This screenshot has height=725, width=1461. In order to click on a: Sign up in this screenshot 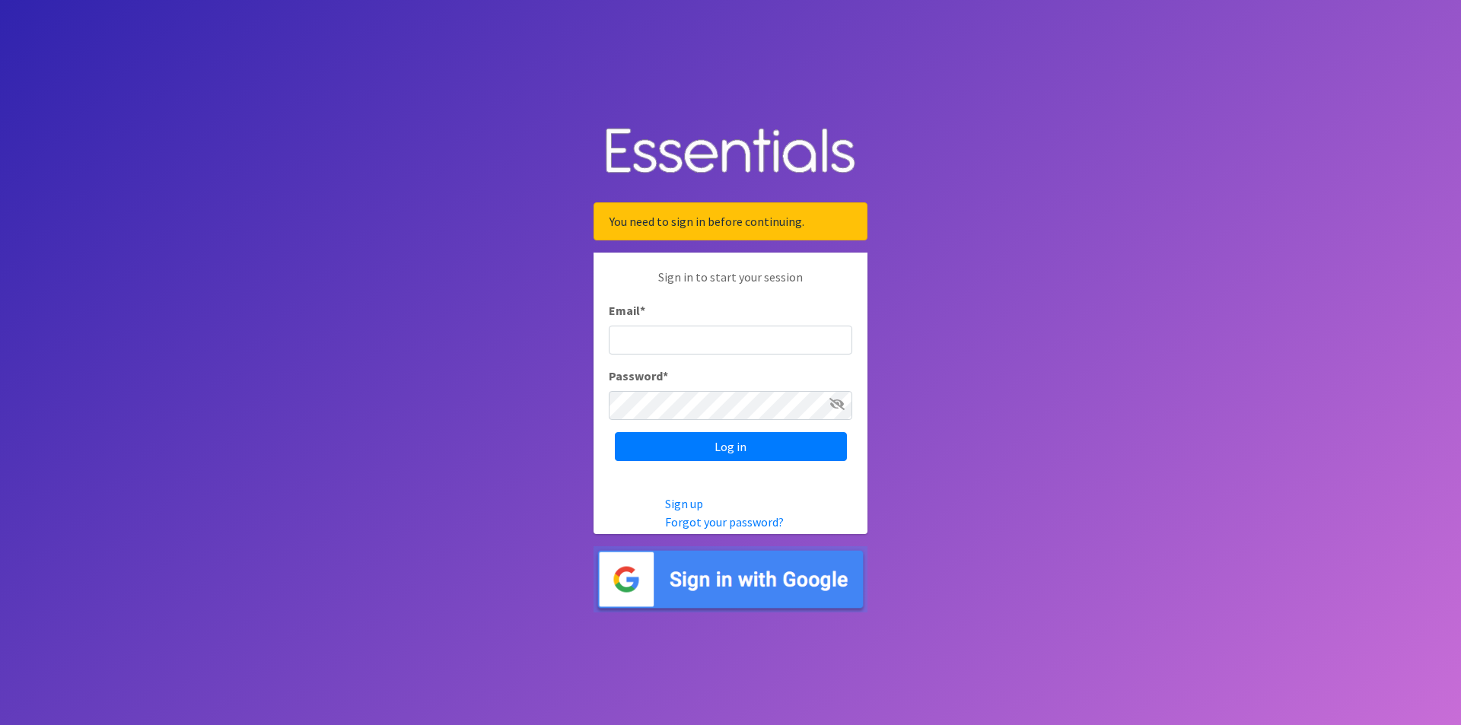, I will do `click(684, 504)`.